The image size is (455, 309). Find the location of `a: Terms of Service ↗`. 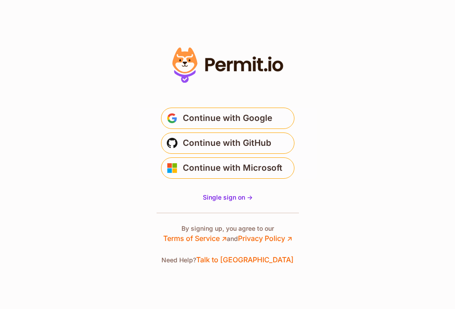

a: Terms of Service ↗ is located at coordinates (195, 238).